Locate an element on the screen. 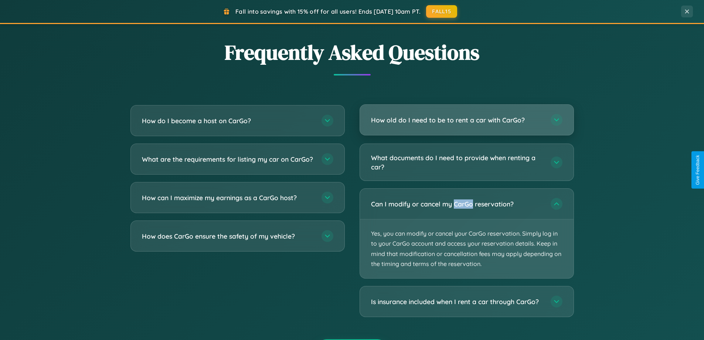 The width and height of the screenshot is (704, 340). h3: How does CarGo ensure the safety of my vehicle? is located at coordinates (228, 236).